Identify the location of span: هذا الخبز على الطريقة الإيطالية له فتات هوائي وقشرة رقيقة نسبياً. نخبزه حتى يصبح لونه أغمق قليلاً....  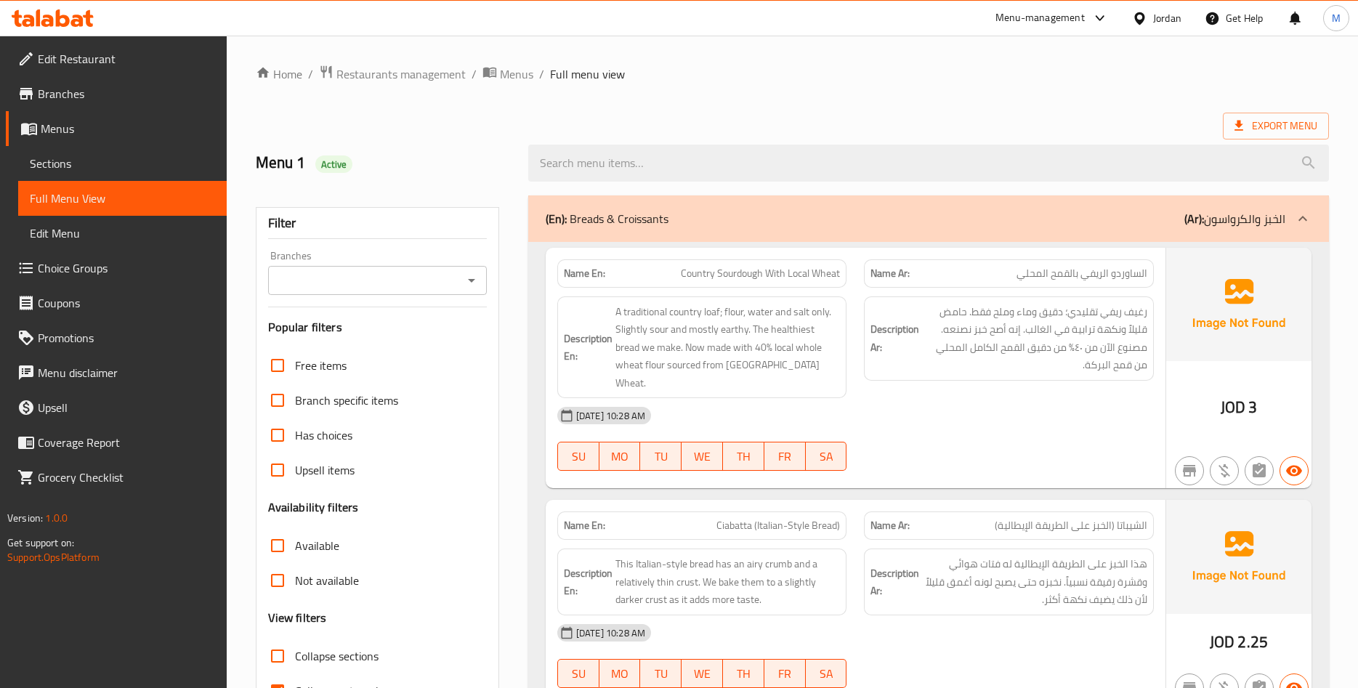
(1035, 582).